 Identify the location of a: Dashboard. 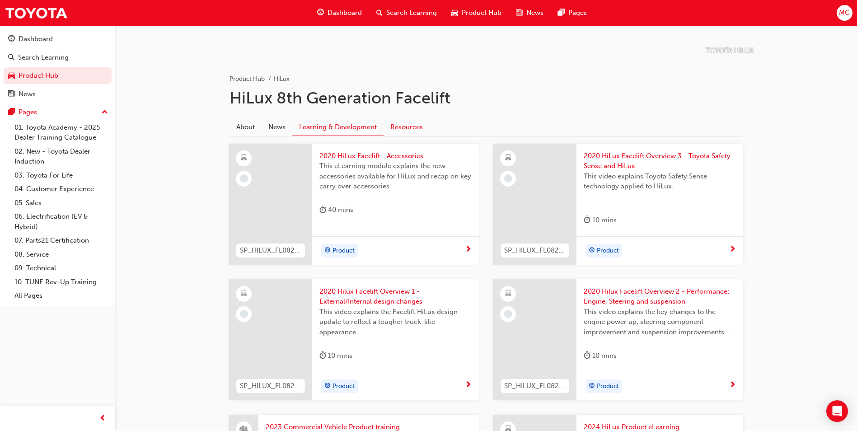
(57, 39).